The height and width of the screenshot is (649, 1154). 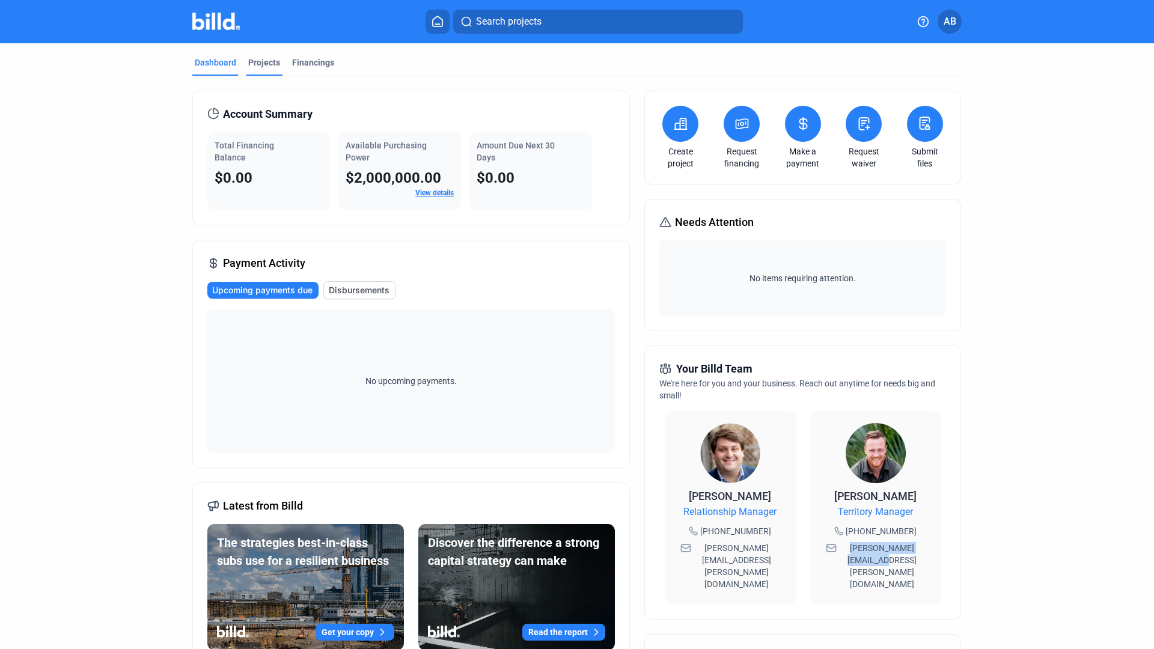 I want to click on button: Read the report, so click(x=564, y=633).